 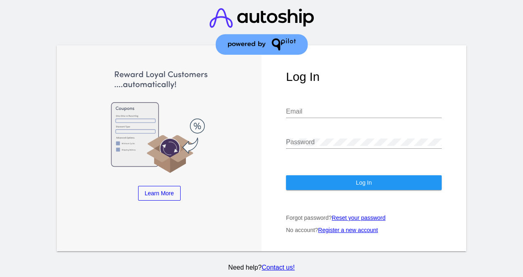 What do you see at coordinates (364, 183) in the screenshot?
I see `button: Log In` at bounding box center [364, 183].